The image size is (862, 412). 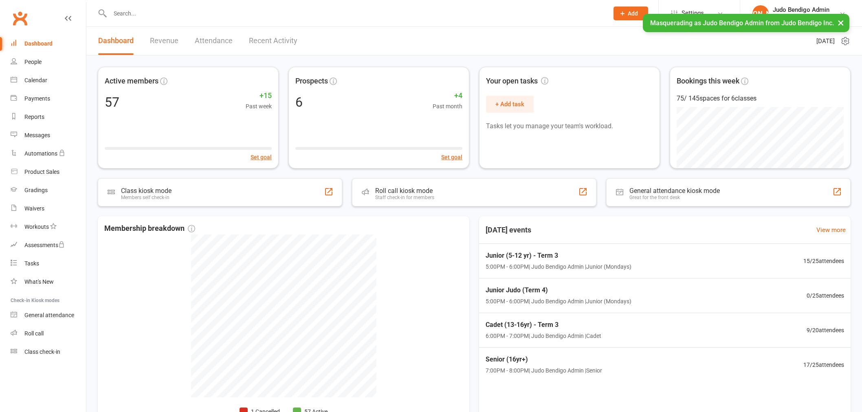 I want to click on div: General attendance, so click(x=49, y=315).